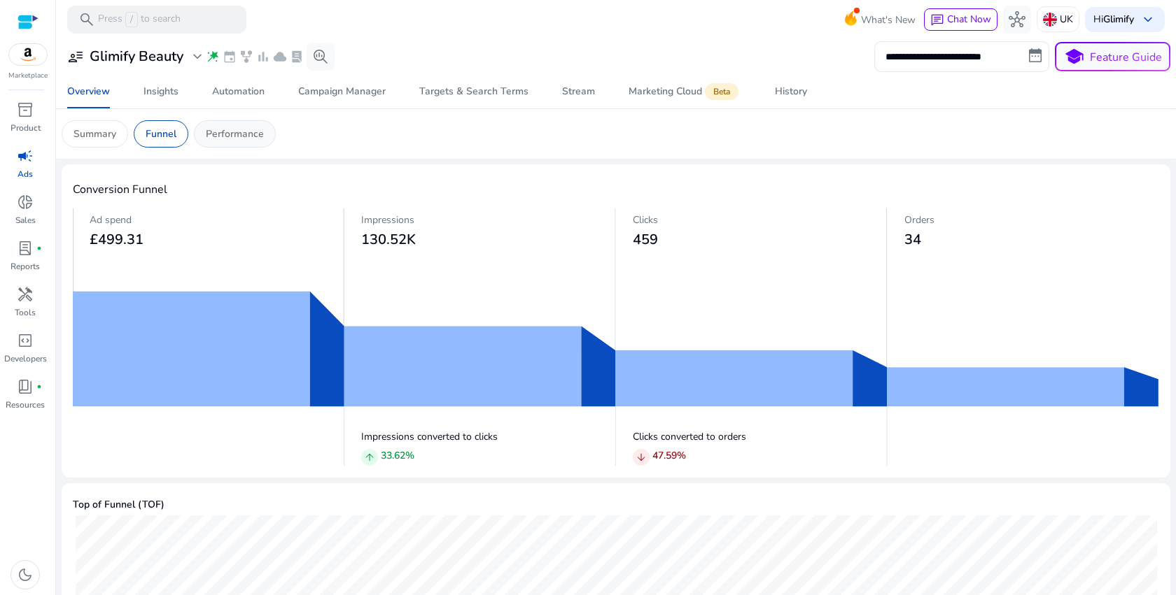  I want to click on p: Orders, so click(1031, 220).